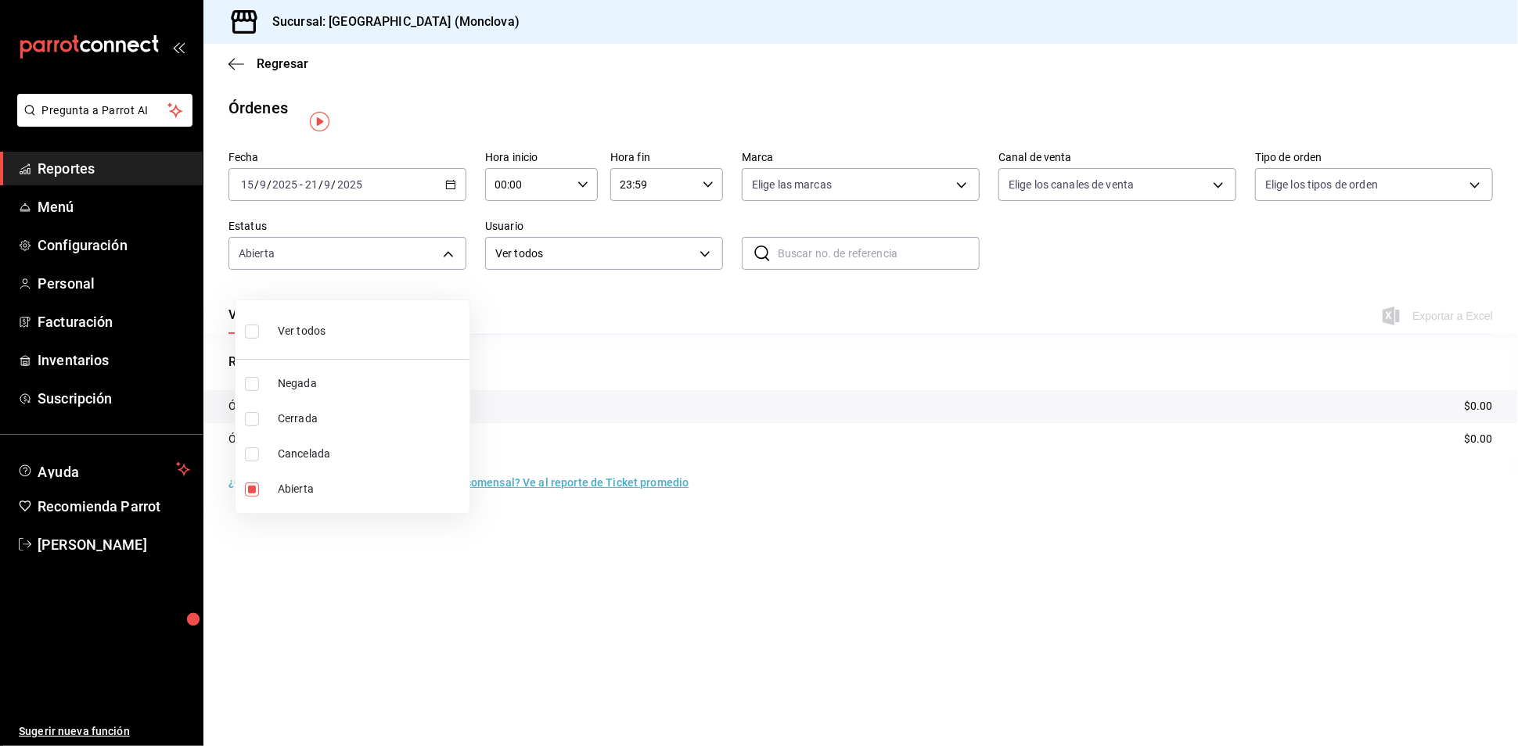  Describe the element at coordinates (370, 419) in the screenshot. I see `span: Cerrada` at that location.